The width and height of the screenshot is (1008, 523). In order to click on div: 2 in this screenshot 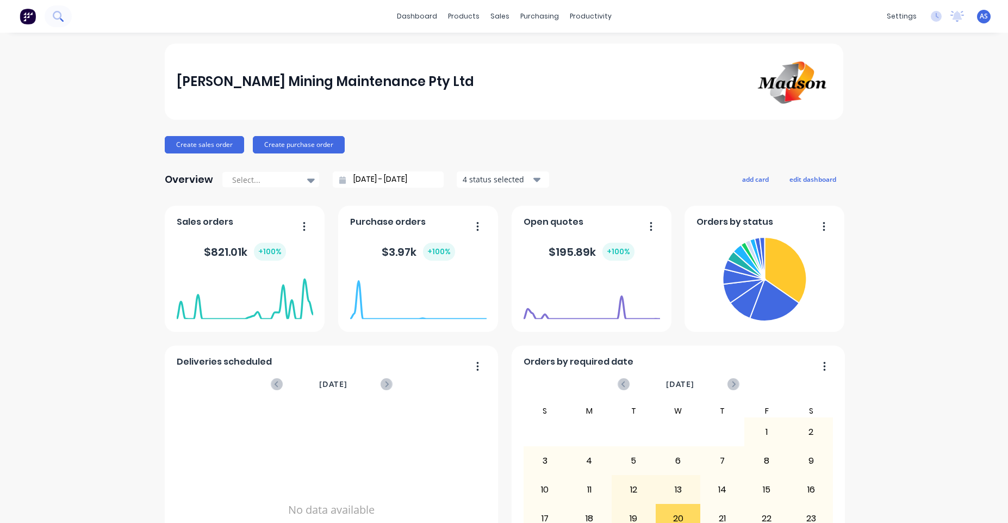, I will do `click(811, 432)`.